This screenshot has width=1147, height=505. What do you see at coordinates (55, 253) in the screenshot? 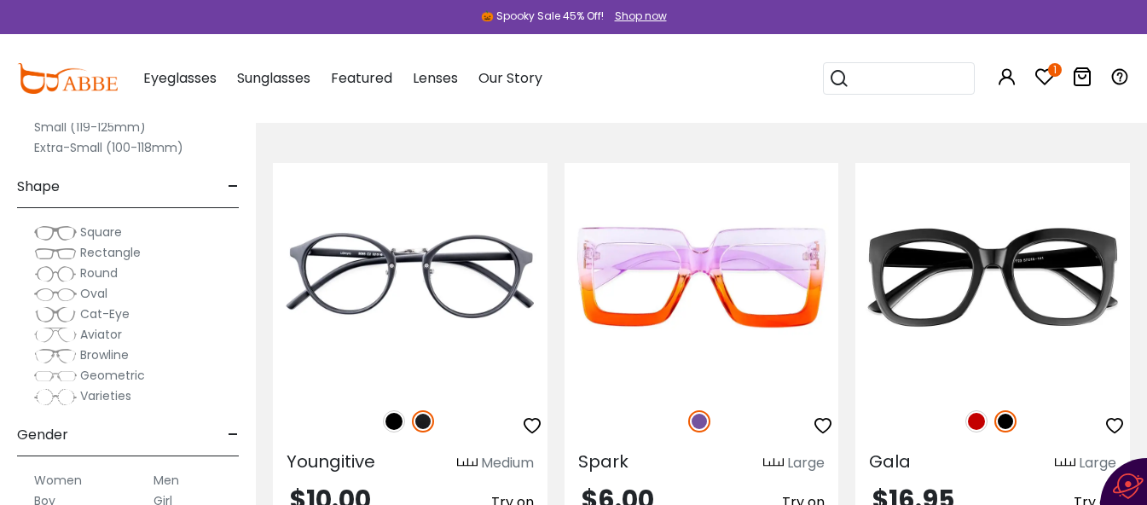
I see `img: Rectangle.png` at bounding box center [55, 253].